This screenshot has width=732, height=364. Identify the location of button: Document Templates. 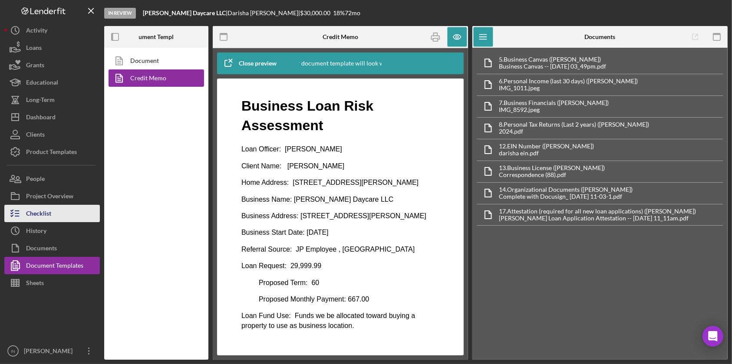
(52, 266).